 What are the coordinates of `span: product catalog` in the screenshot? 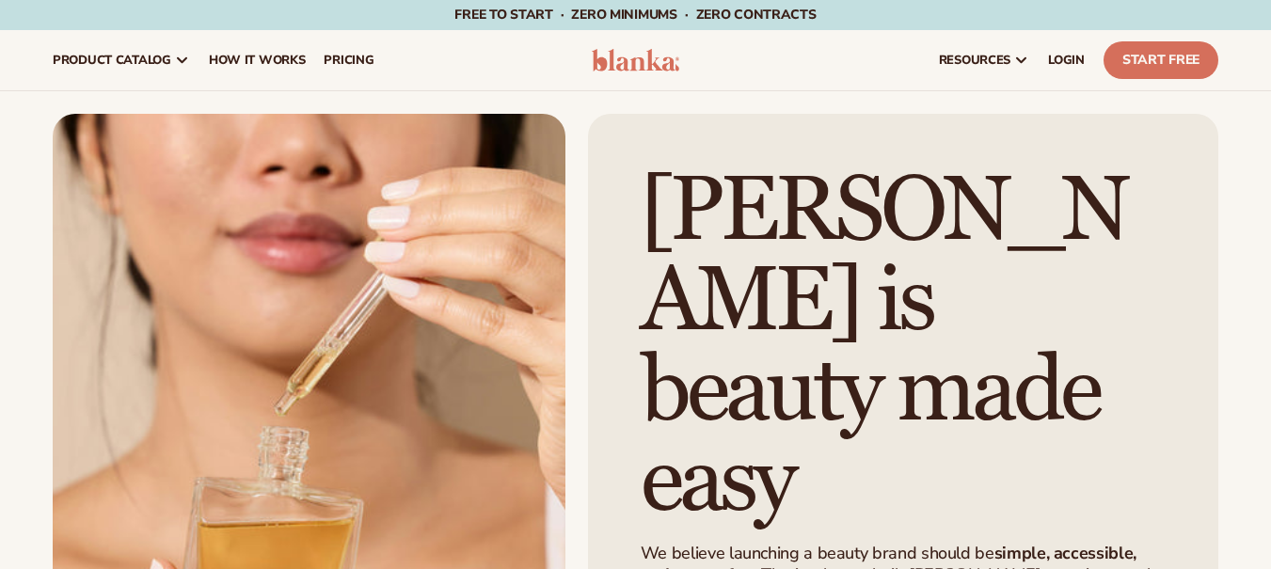 It's located at (112, 60).